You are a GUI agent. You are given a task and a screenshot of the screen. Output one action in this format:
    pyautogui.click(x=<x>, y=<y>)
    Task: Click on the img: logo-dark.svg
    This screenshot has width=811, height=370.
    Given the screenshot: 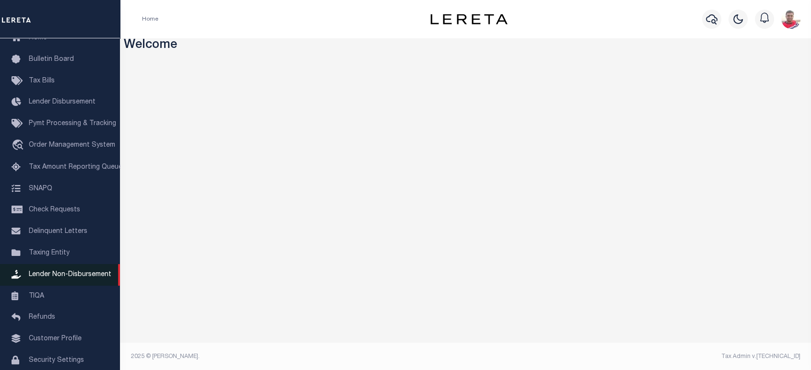 What is the action you would take?
    pyautogui.click(x=469, y=19)
    